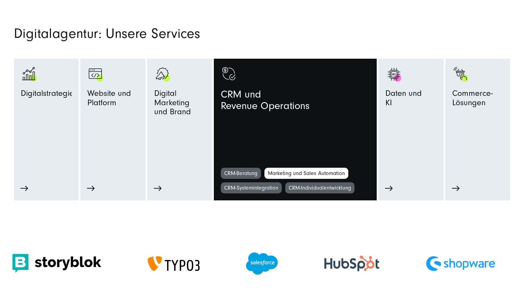  I want to click on a: Bild eines Fingers, der auf einen schwarzen Einkaufswagen mit grünen Akzenten klickt: Digitalagen..., so click(478, 117).